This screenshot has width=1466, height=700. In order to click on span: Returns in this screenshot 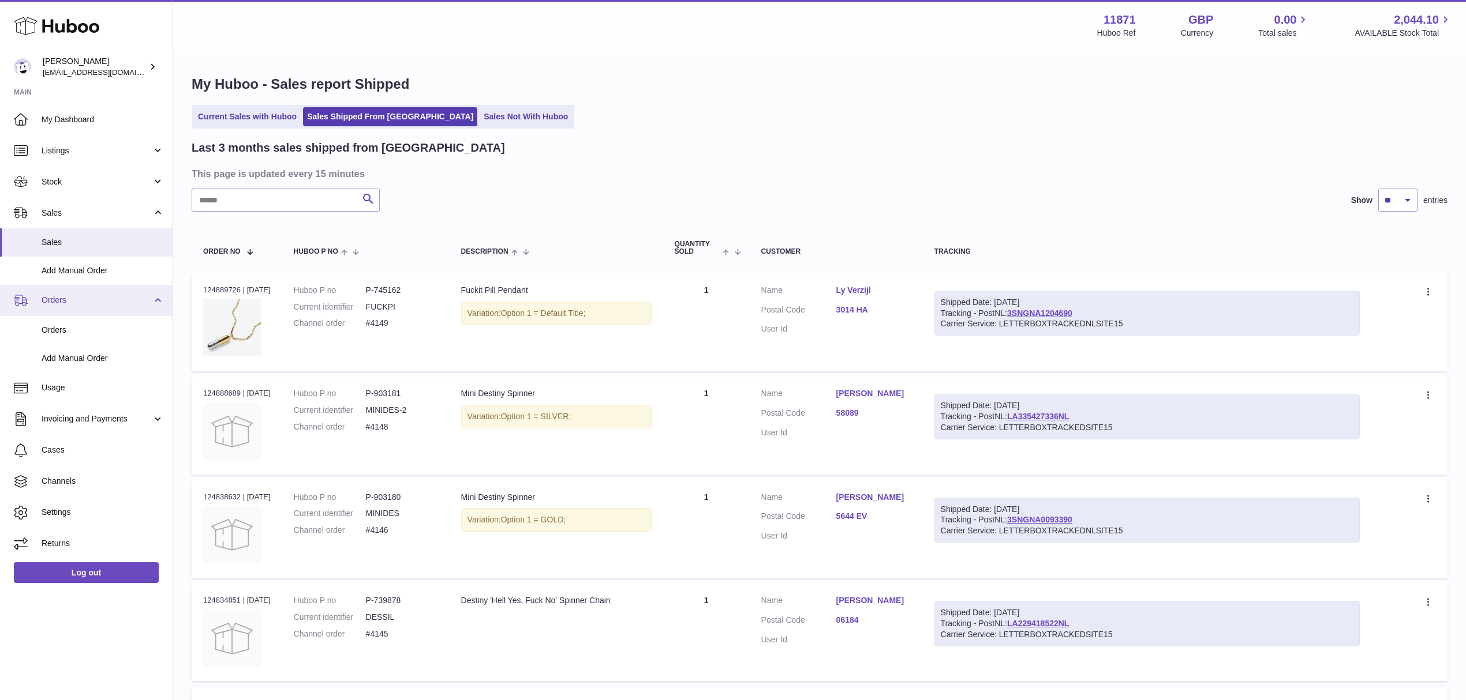, I will do `click(103, 544)`.